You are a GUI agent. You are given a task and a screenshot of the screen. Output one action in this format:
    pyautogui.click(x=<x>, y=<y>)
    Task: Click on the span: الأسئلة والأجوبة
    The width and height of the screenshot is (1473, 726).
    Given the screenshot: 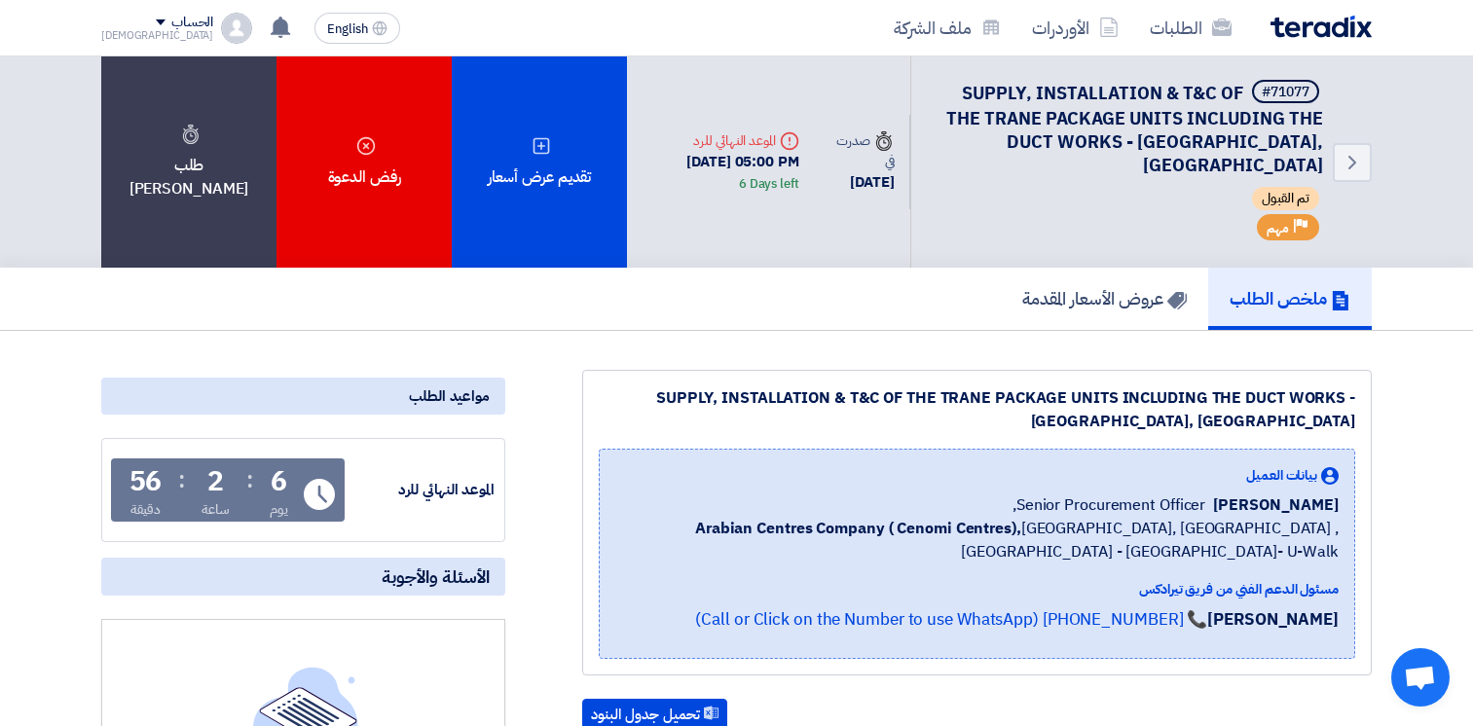 What is the action you would take?
    pyautogui.click(x=435, y=576)
    